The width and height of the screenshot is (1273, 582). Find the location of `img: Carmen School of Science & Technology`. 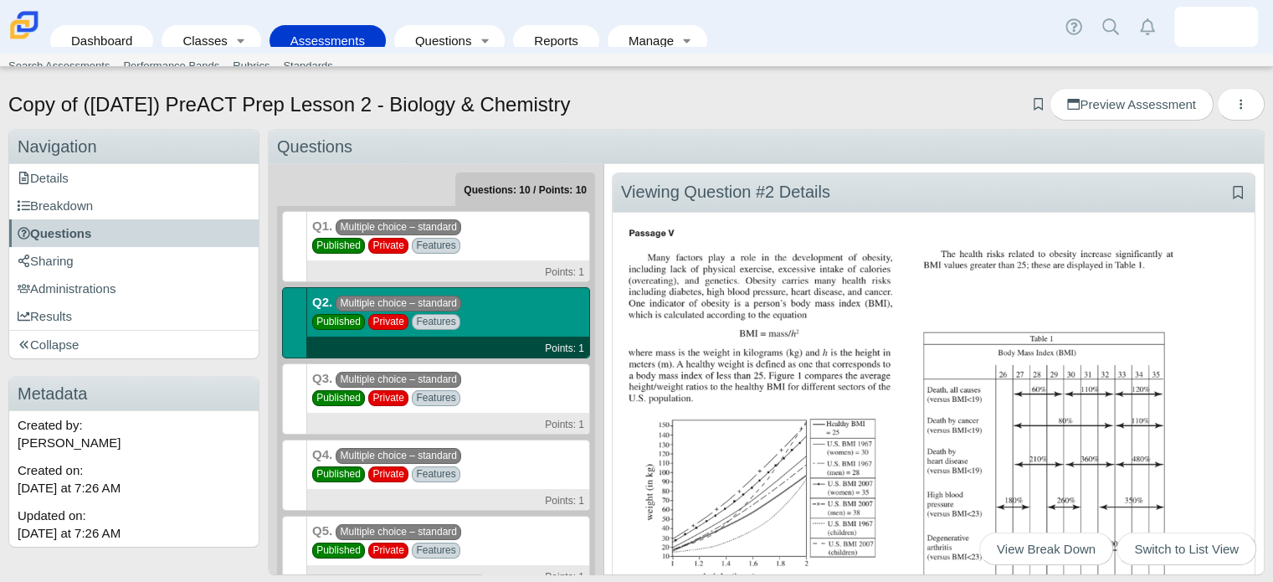

img: Carmen School of Science & Technology is located at coordinates (24, 25).